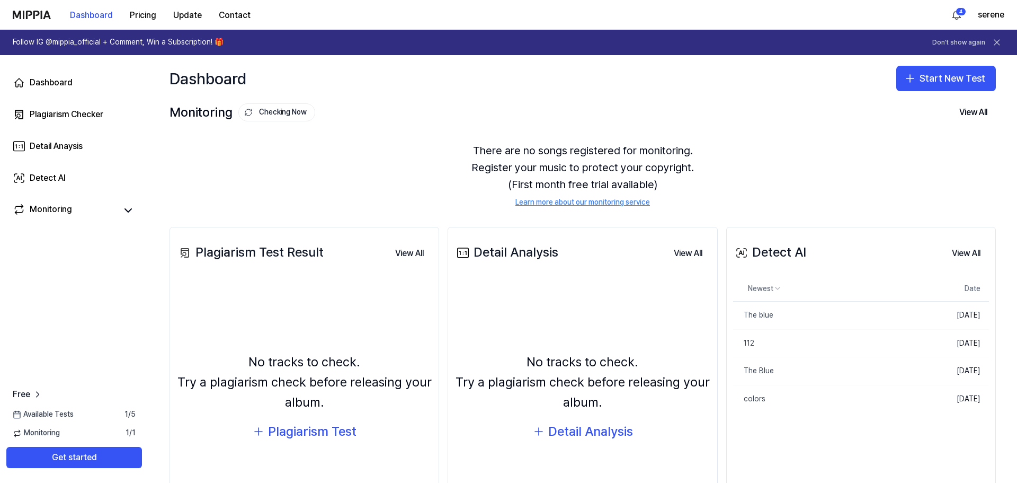 The image size is (1017, 483). What do you see at coordinates (250, 252) in the screenshot?
I see `div: Plagiarism Test Result` at bounding box center [250, 252].